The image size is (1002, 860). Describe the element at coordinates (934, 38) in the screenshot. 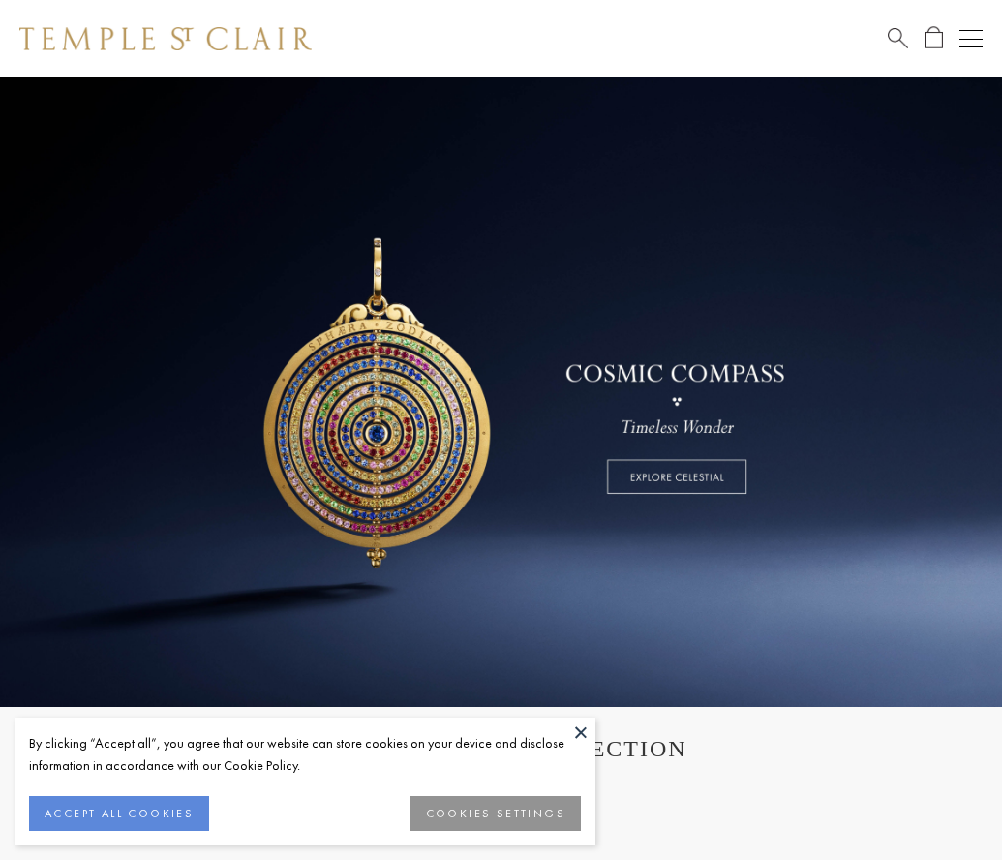

I see `a: Open Shopping Bag` at that location.